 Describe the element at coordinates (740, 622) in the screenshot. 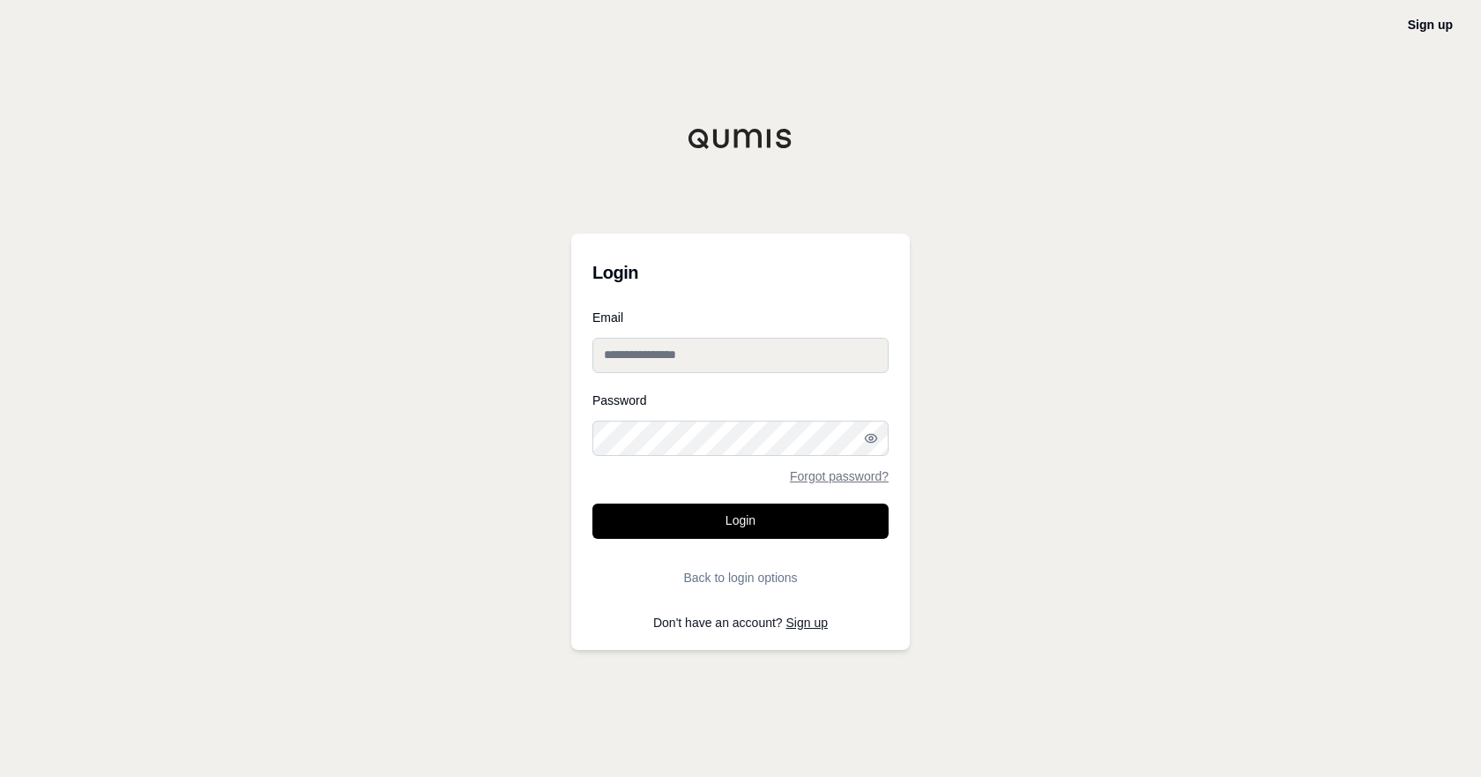

I see `p: Don't have an account?` at that location.